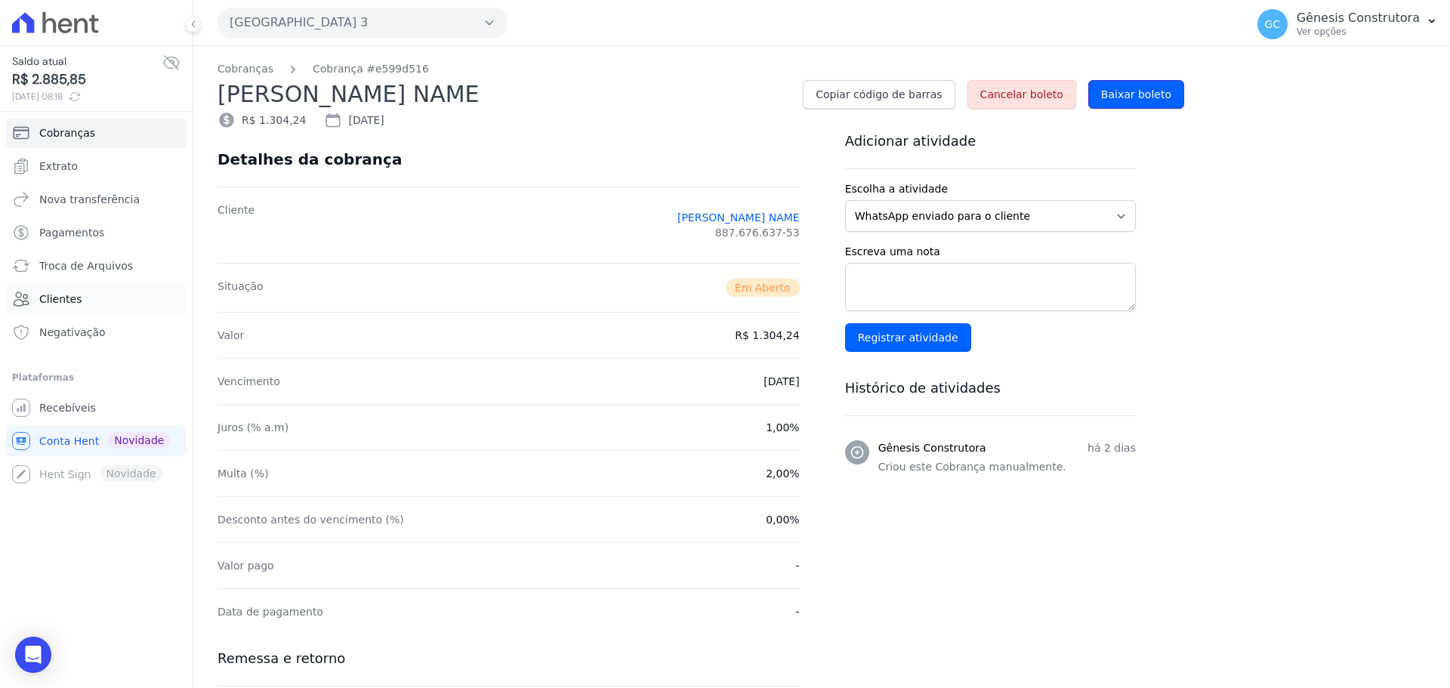 This screenshot has width=1450, height=688. What do you see at coordinates (371, 69) in the screenshot?
I see `a: Cobrança #e599d516` at bounding box center [371, 69].